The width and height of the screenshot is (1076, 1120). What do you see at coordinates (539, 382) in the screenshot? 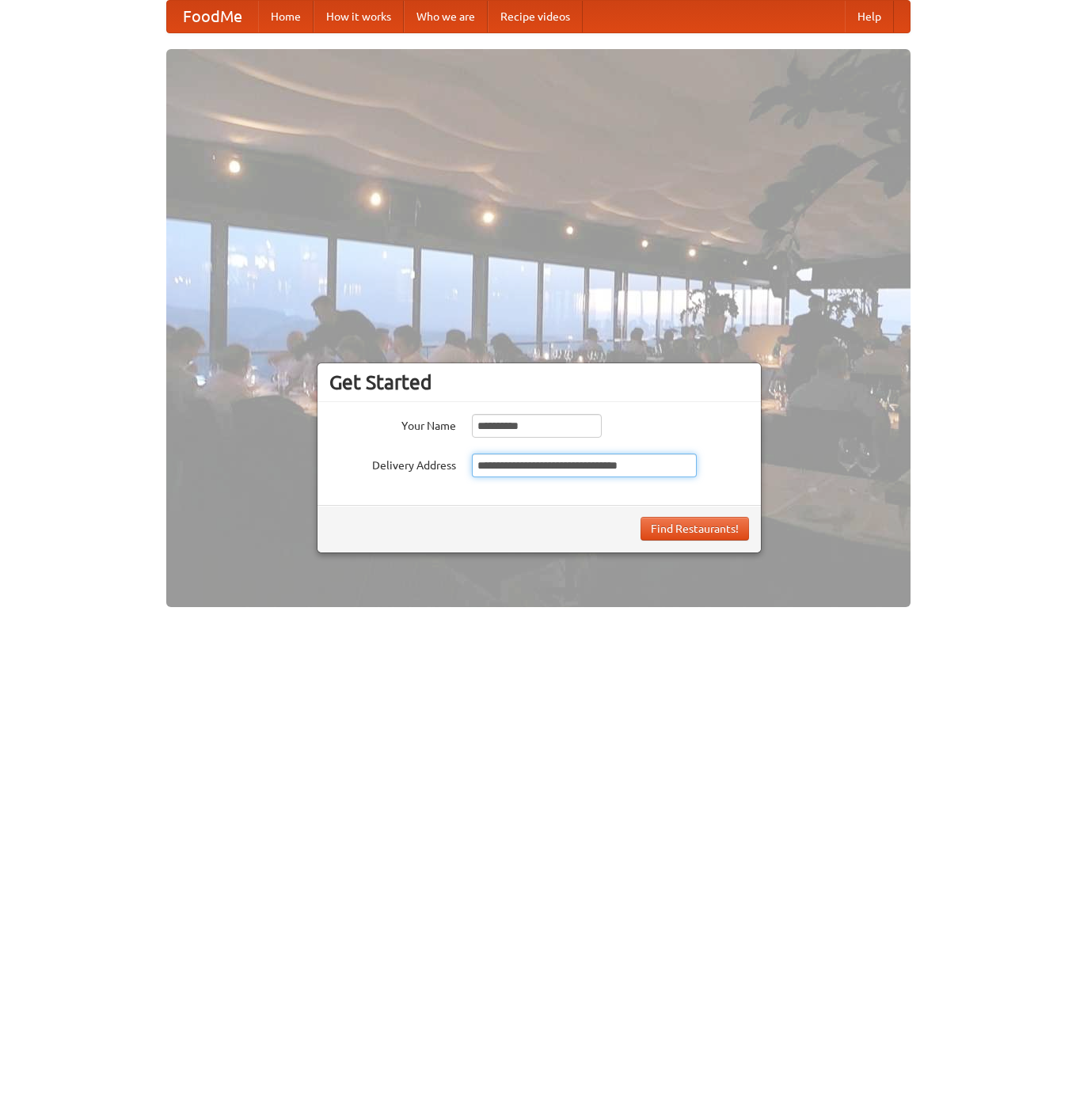
I see `h3: Get Started` at bounding box center [539, 382].